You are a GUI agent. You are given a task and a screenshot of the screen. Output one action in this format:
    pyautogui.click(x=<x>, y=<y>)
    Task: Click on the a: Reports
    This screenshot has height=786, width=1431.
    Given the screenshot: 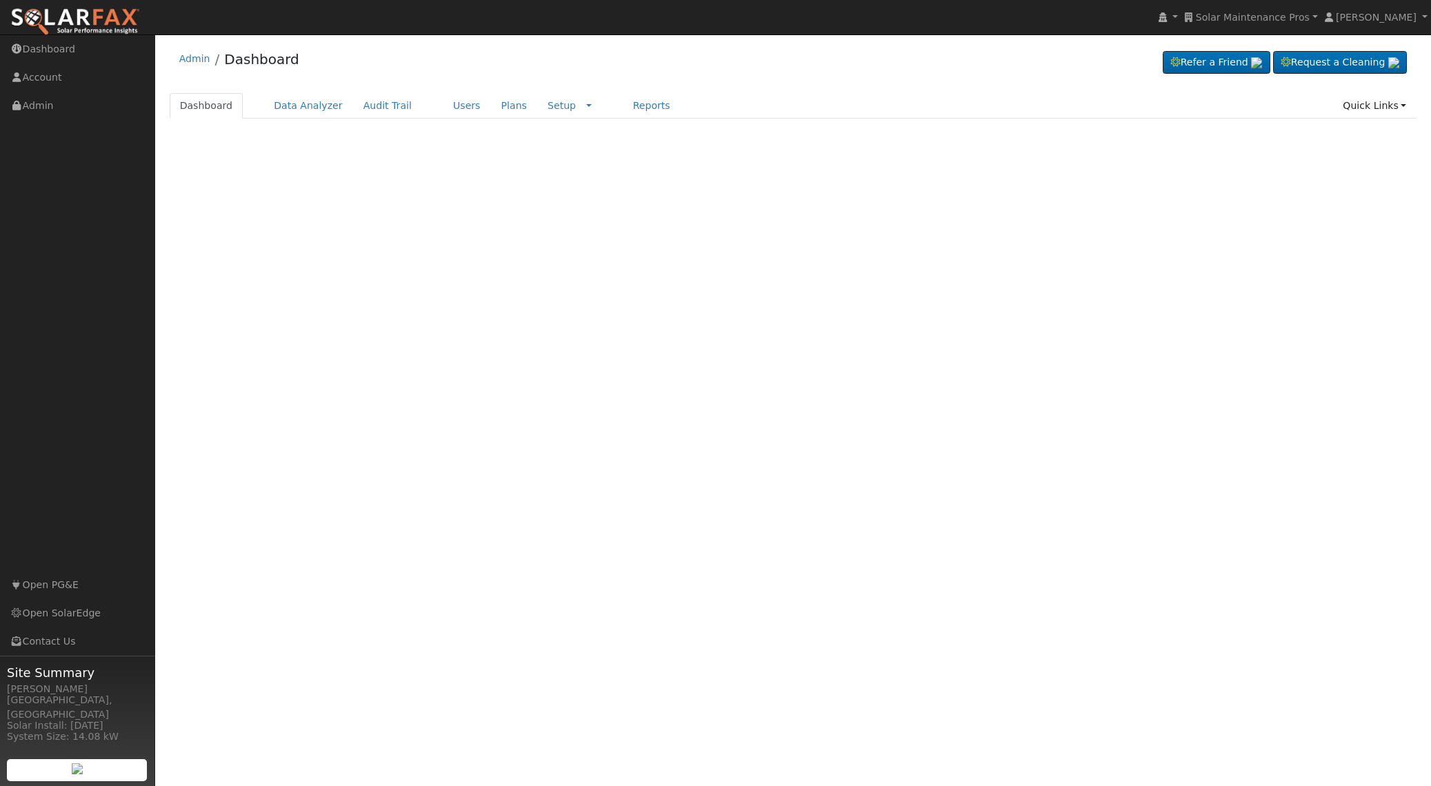 What is the action you would take?
    pyautogui.click(x=652, y=106)
    